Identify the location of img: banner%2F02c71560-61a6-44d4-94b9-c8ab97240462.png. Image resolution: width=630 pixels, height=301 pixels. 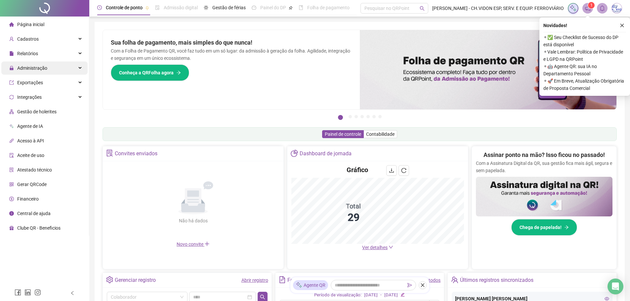
(544, 197).